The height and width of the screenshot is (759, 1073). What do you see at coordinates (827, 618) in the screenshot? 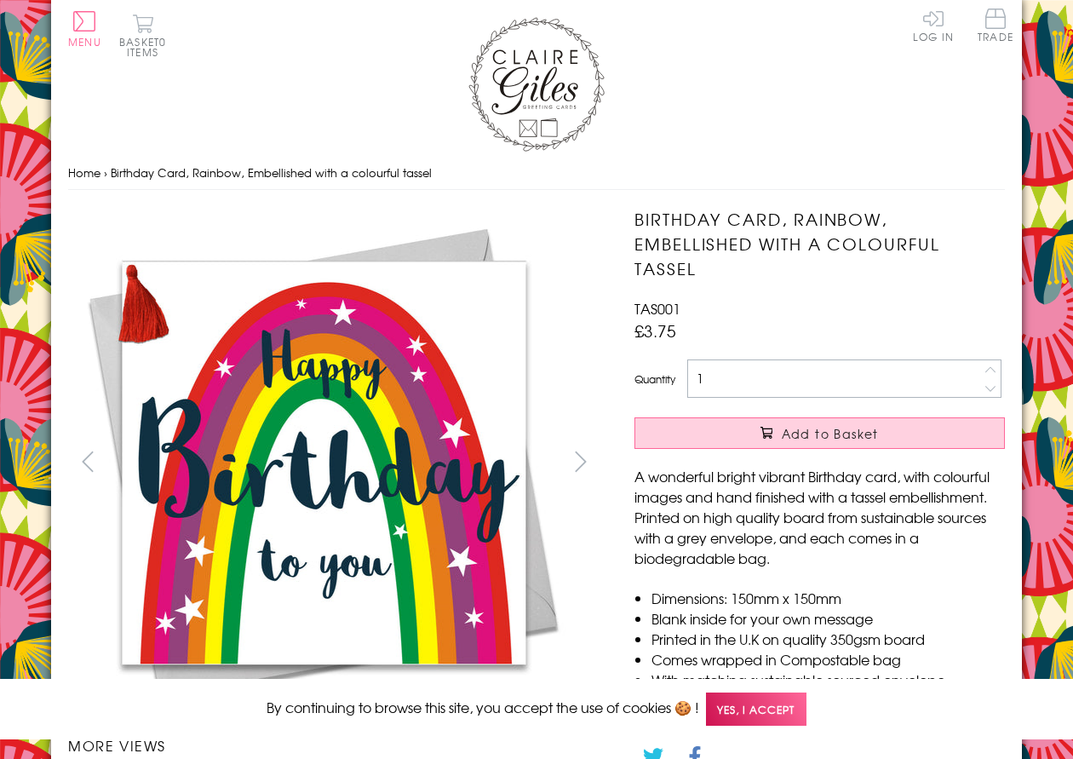
I see `li: Blank inside for your own message` at bounding box center [827, 618].